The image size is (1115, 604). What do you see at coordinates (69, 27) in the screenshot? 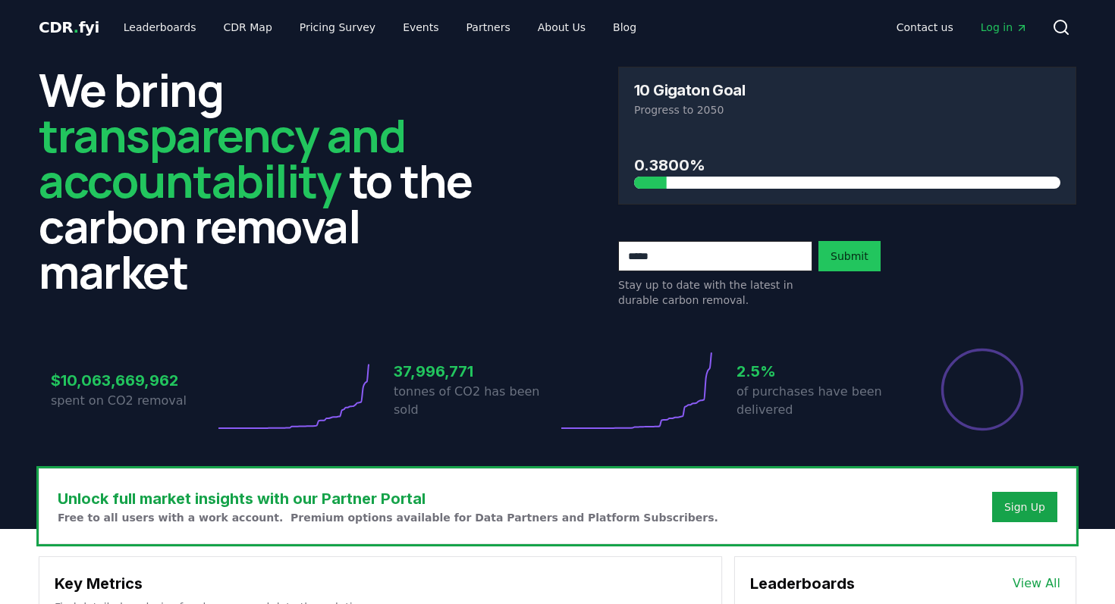
I see `span: CDR fyi` at bounding box center [69, 27].